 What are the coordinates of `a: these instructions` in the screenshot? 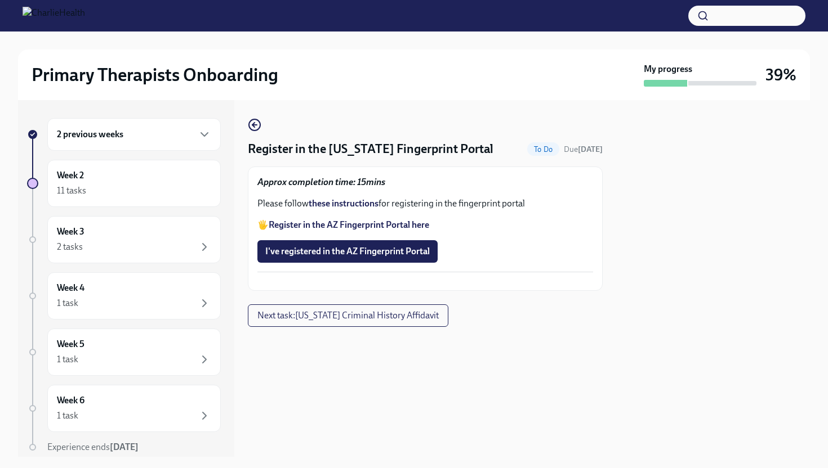 It's located at (343, 203).